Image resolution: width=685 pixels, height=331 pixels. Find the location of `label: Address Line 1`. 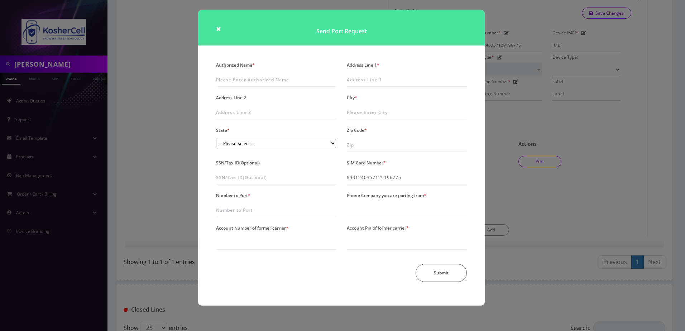

label: Address Line 1 is located at coordinates (363, 65).